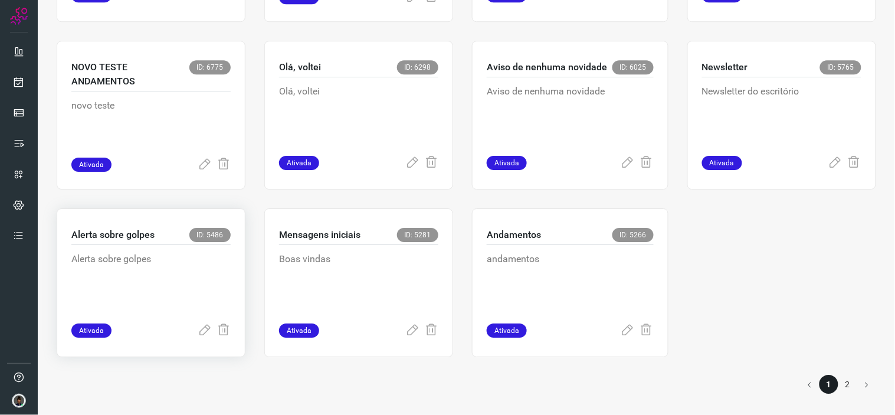 The image size is (895, 415). I want to click on p: Newsletter do escritório, so click(781, 114).